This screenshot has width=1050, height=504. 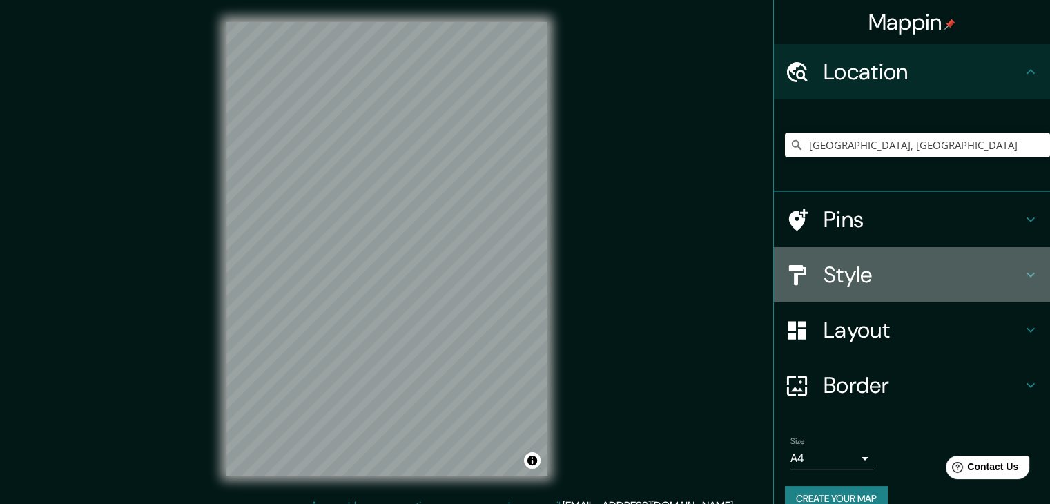 I want to click on button: Toggle attribution, so click(x=532, y=460).